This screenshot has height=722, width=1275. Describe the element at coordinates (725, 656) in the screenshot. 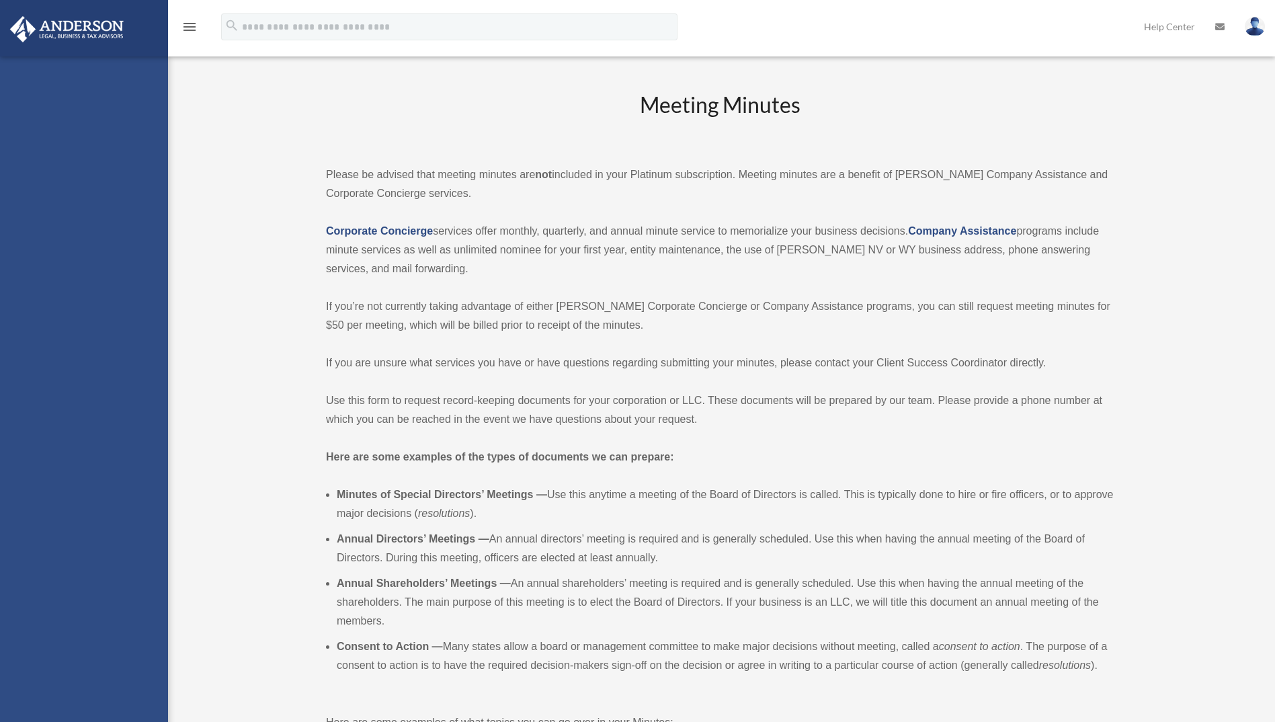

I see `li: Many states allow a board or management committee to make major decisions without meeting, called...` at that location.